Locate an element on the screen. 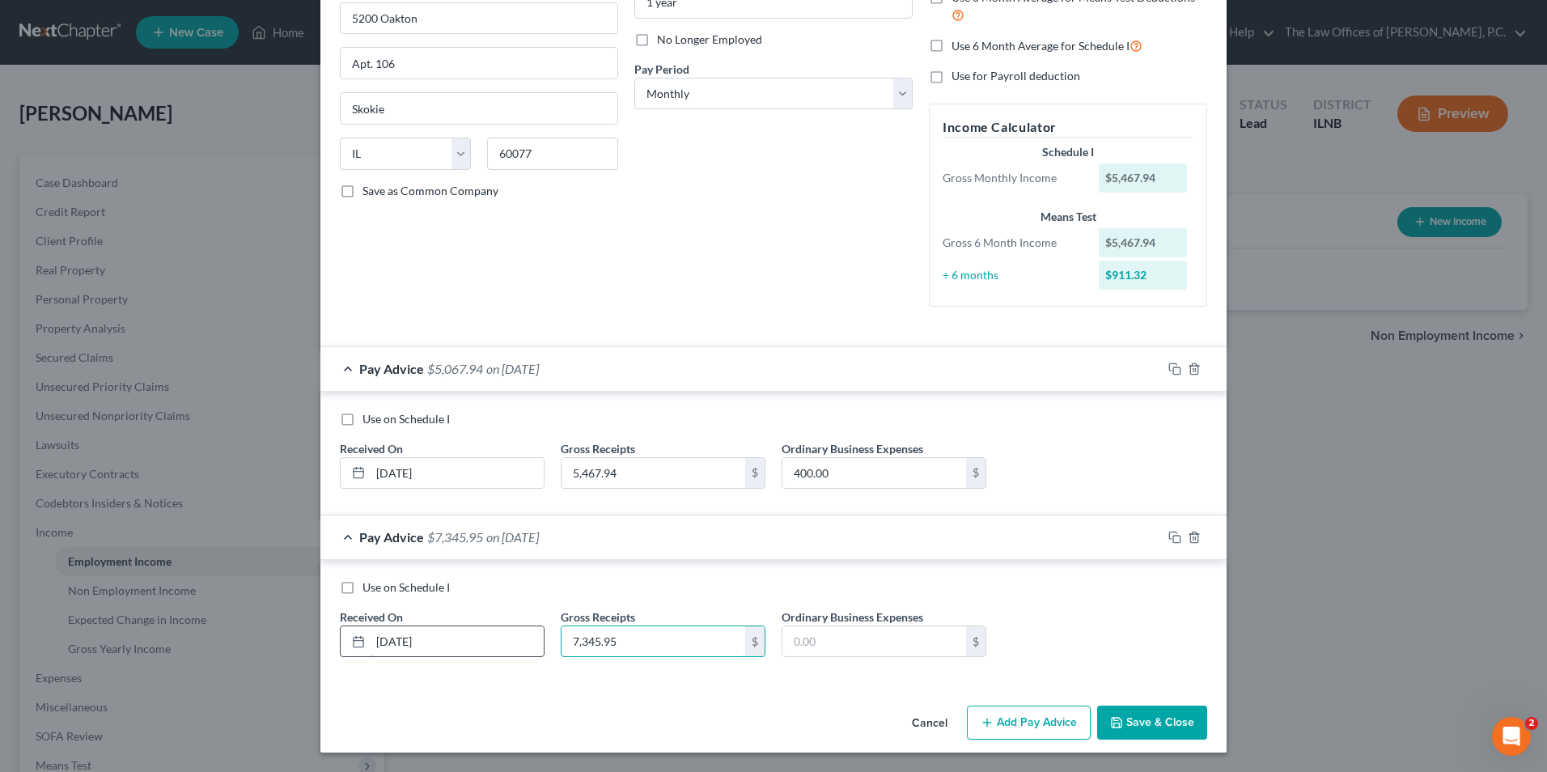  h5: Income Calculator is located at coordinates (1068, 127).